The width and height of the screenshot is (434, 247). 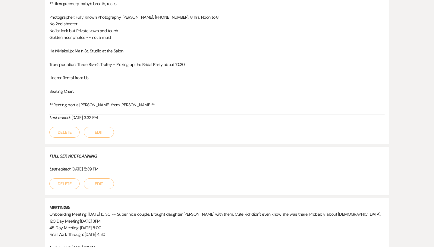 What do you see at coordinates (217, 37) in the screenshot?
I see `p: Golden hour photos -- not a must` at bounding box center [217, 37].